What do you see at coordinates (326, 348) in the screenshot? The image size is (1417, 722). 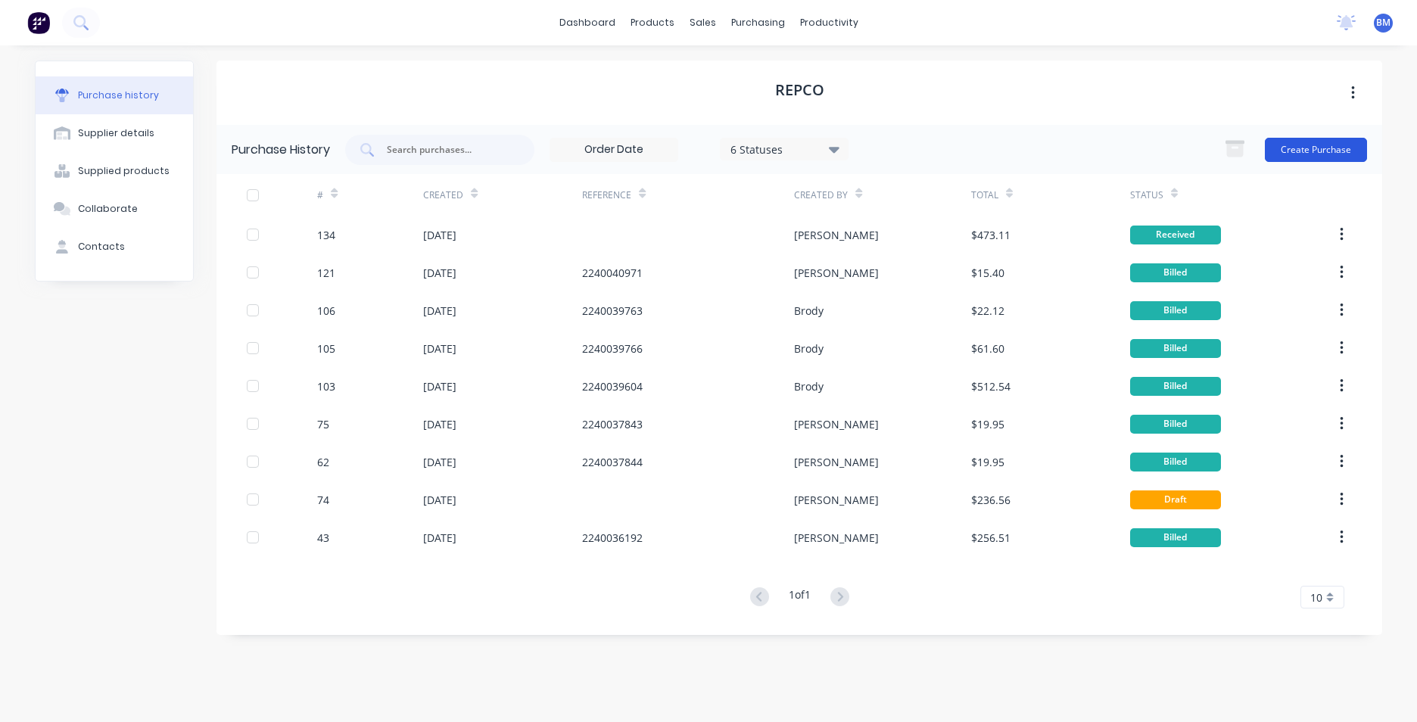 I see `div: 105` at bounding box center [326, 348].